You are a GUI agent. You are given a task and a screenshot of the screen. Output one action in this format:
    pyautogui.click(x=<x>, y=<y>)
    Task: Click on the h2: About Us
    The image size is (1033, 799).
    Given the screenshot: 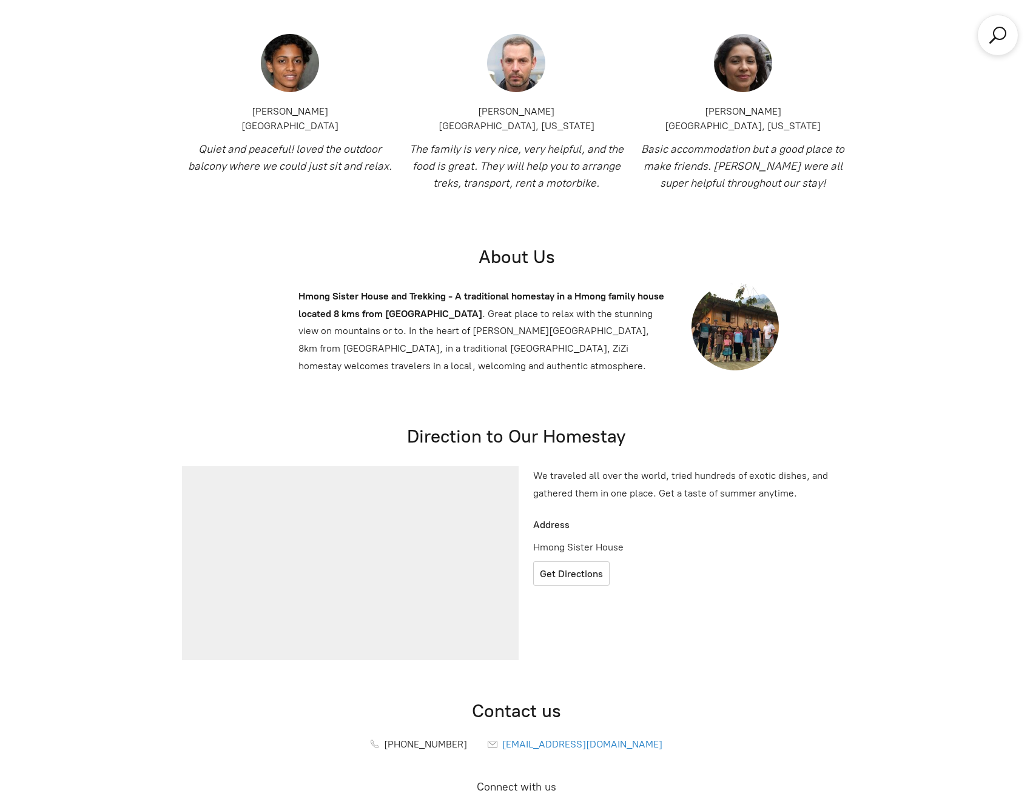 What is the action you would take?
    pyautogui.click(x=517, y=257)
    